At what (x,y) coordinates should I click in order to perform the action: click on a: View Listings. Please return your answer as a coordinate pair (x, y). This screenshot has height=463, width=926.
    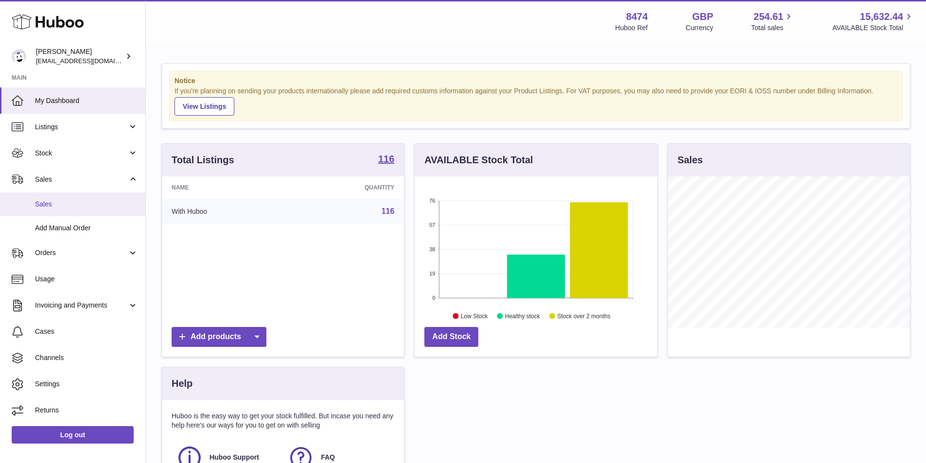
    Looking at the image, I should click on (204, 106).